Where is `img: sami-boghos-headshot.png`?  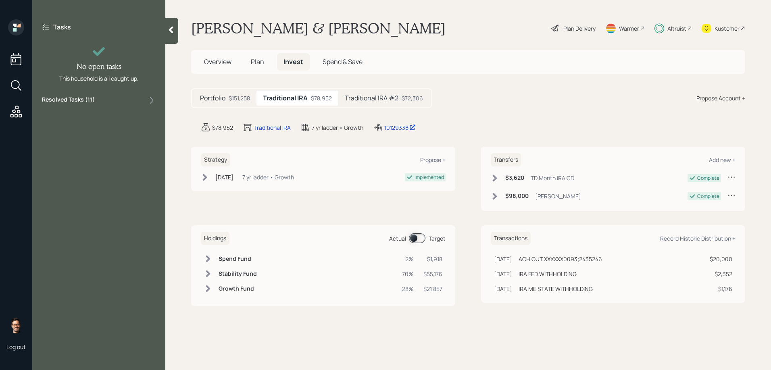
img: sami-boghos-headshot.png is located at coordinates (16, 326).